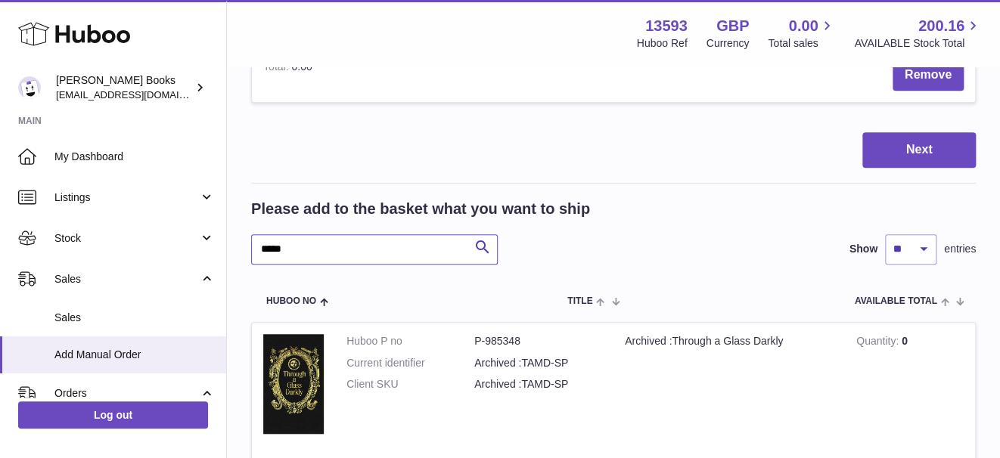 This screenshot has width=1000, height=458. What do you see at coordinates (666, 26) in the screenshot?
I see `strong: 13593` at bounding box center [666, 26].